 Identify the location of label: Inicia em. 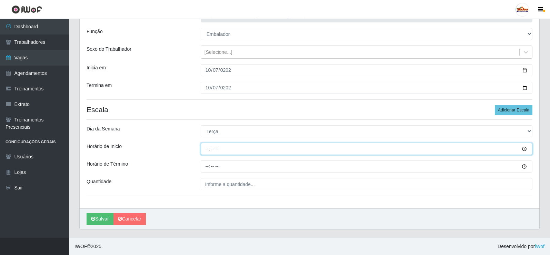
(96, 68).